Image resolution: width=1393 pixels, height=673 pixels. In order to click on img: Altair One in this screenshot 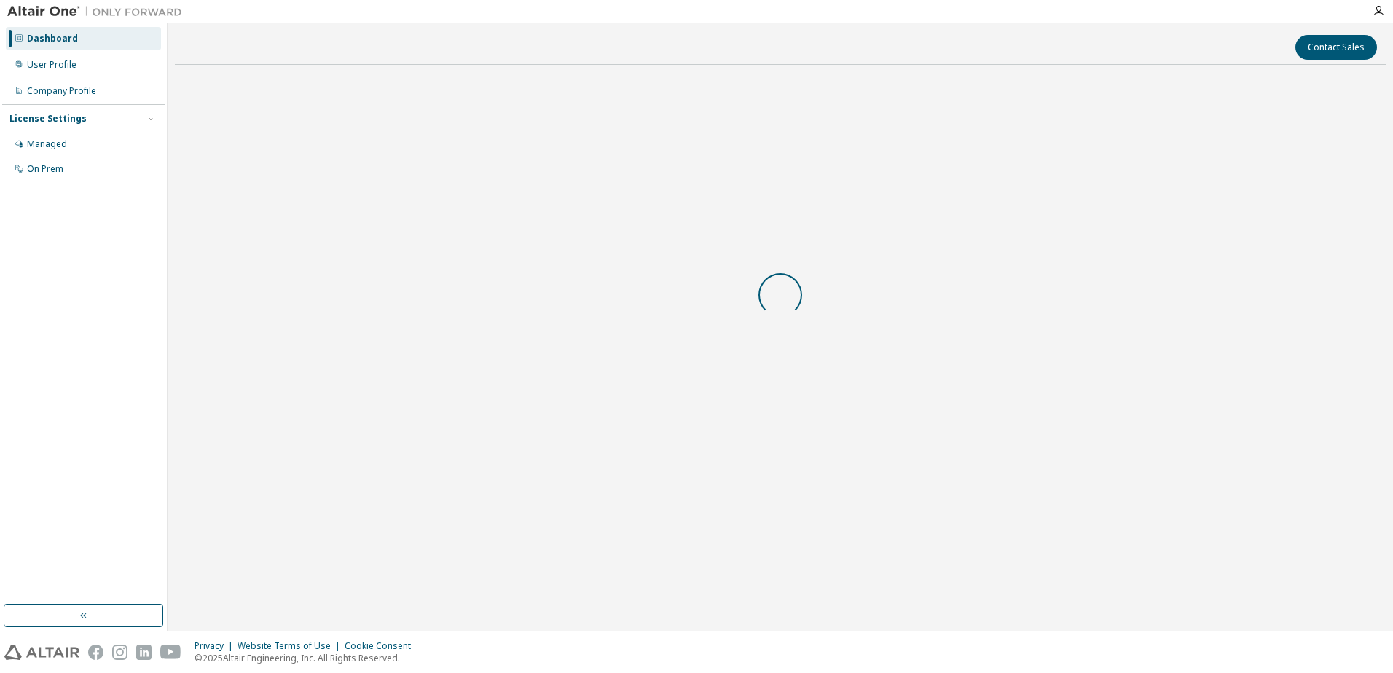, I will do `click(98, 12)`.